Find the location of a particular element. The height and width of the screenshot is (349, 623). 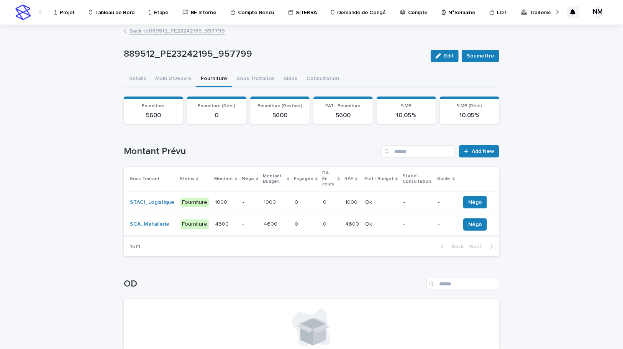

p: Sous Traitant is located at coordinates (145, 179).